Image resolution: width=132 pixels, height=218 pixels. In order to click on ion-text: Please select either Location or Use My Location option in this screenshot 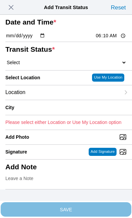, I will do `click(63, 122)`.